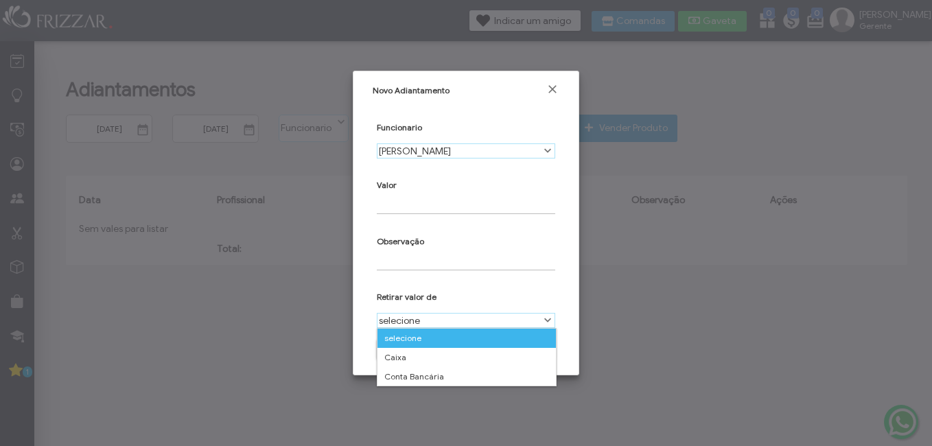 The width and height of the screenshot is (932, 446). Describe the element at coordinates (466, 127) in the screenshot. I see `h4: Funcionario` at that location.